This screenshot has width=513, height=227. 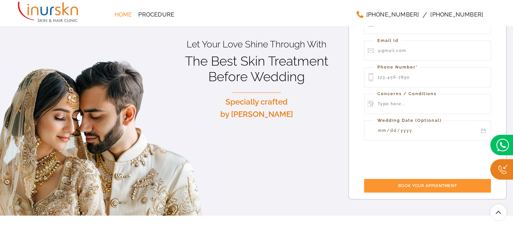 I want to click on p: Let Your Love Shine Through With, so click(x=256, y=44).